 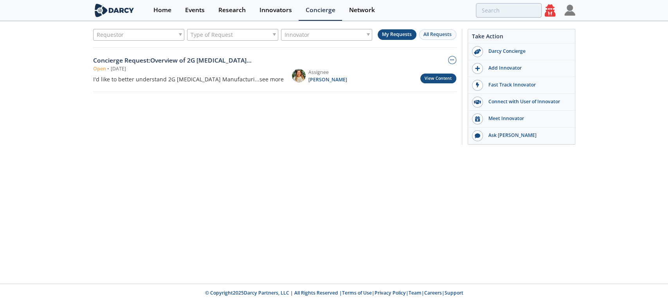 What do you see at coordinates (527, 51) in the screenshot?
I see `div: Darcy Concierge` at bounding box center [527, 51].